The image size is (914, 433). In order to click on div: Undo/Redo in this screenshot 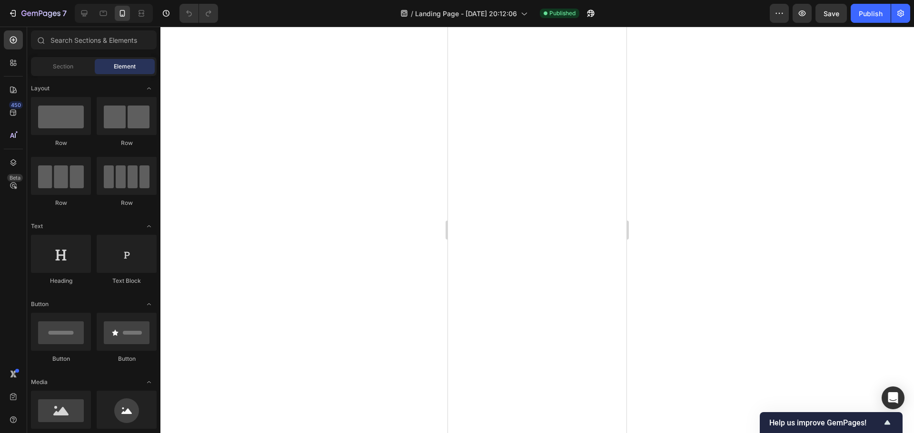, I will do `click(198, 13)`.